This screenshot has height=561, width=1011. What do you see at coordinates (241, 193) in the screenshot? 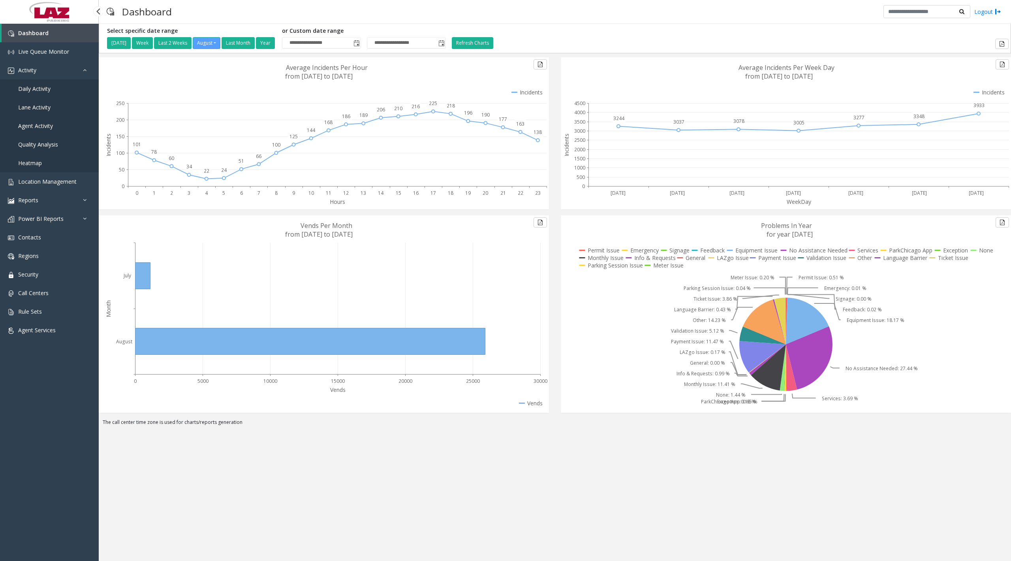
I see `text: 6` at bounding box center [241, 193].